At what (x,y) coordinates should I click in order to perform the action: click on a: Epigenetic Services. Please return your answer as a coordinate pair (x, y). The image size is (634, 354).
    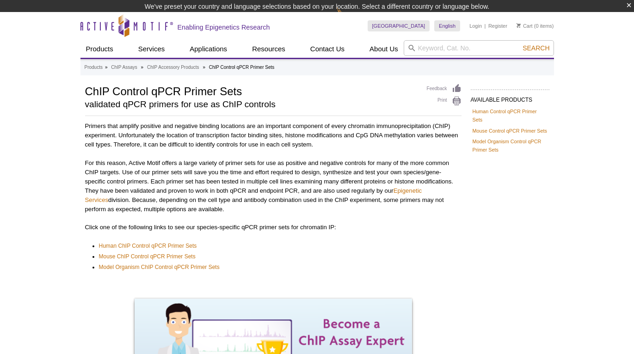
    Looking at the image, I should click on (253, 195).